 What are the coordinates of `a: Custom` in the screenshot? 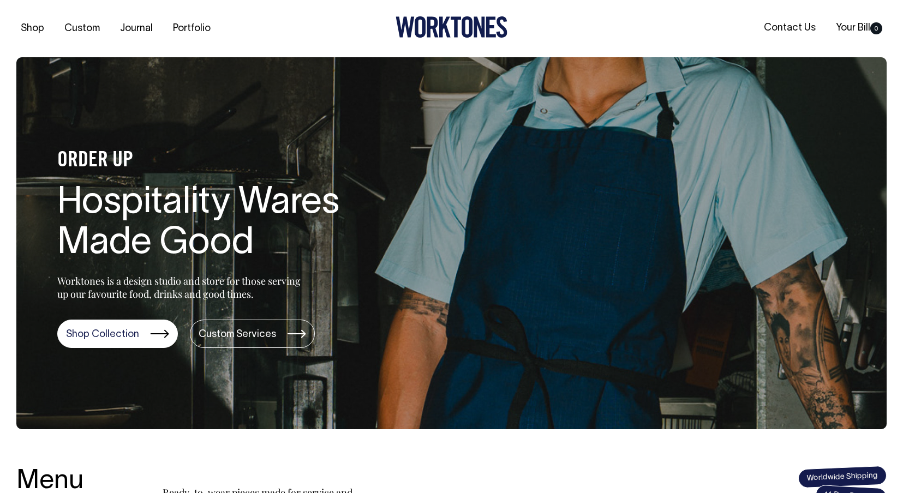 It's located at (82, 28).